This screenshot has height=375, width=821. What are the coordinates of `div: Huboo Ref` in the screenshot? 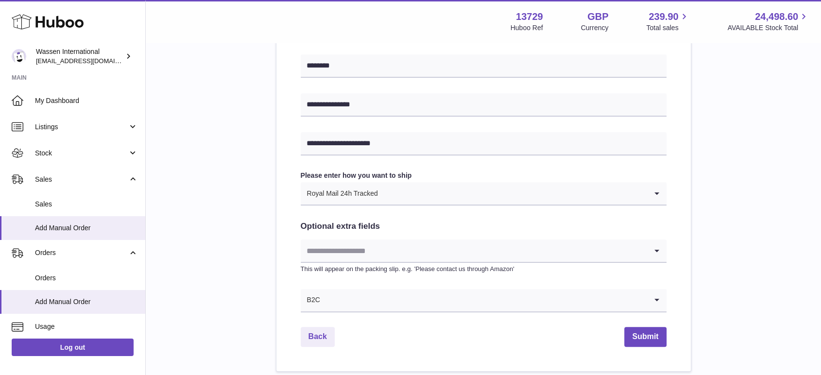 It's located at (527, 28).